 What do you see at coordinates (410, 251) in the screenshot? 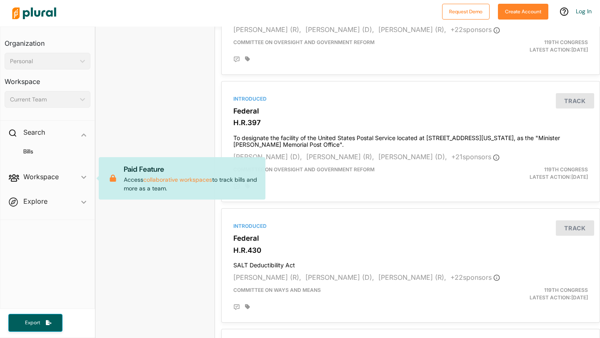
I see `h3: H.R.430` at bounding box center [410, 251].